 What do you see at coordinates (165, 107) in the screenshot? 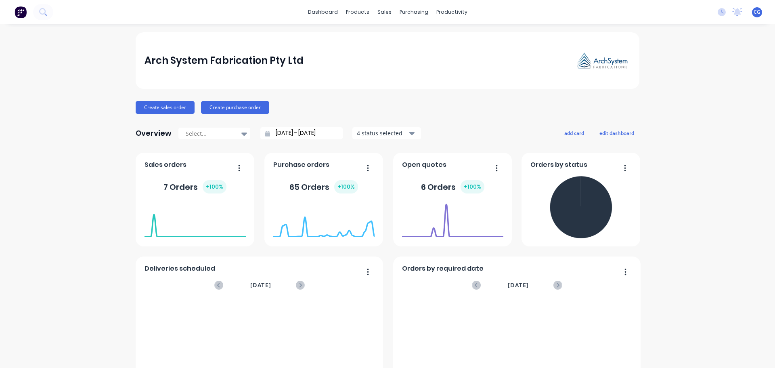
I see `button: Create sales order` at bounding box center [165, 107].